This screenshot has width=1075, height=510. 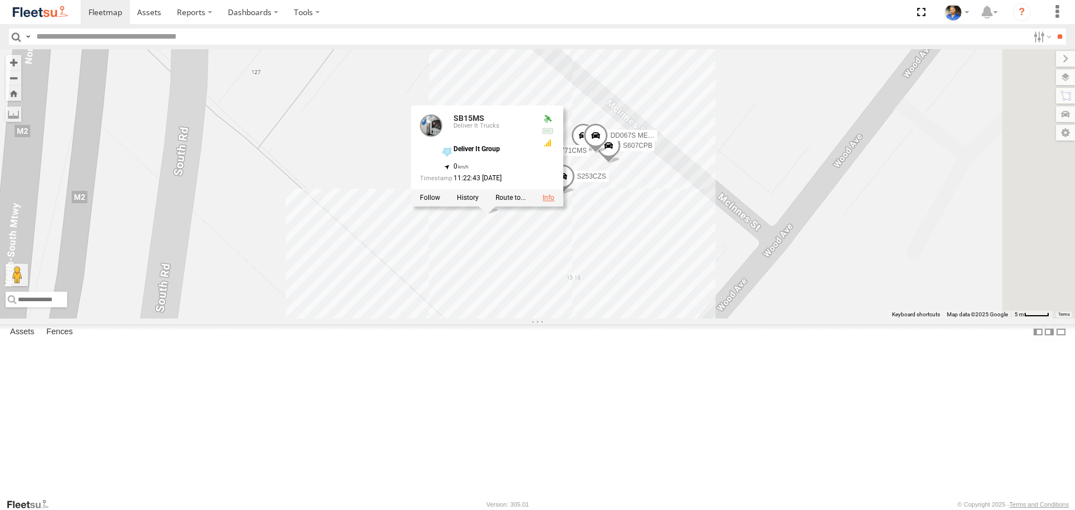 I want to click on a: Terms and Conditions, so click(x=1039, y=504).